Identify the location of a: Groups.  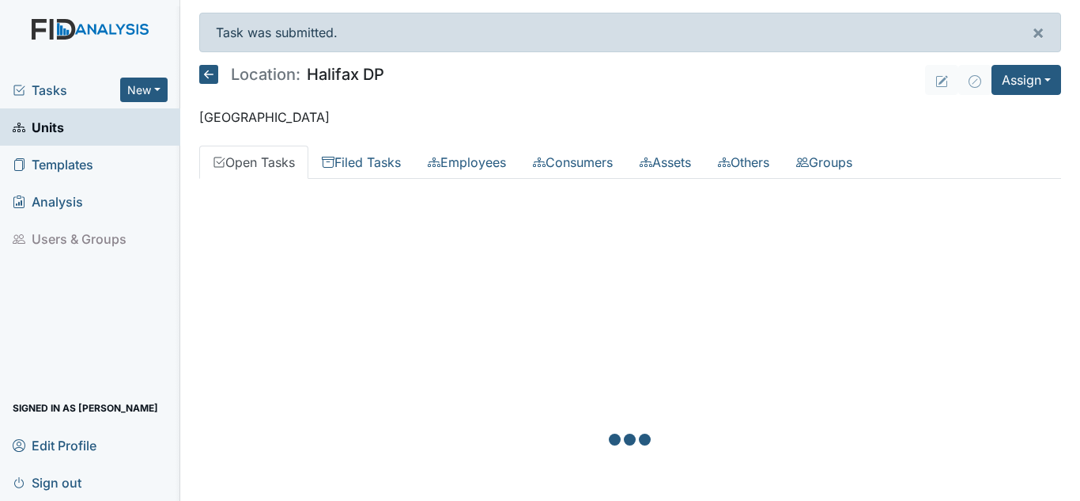
(824, 162).